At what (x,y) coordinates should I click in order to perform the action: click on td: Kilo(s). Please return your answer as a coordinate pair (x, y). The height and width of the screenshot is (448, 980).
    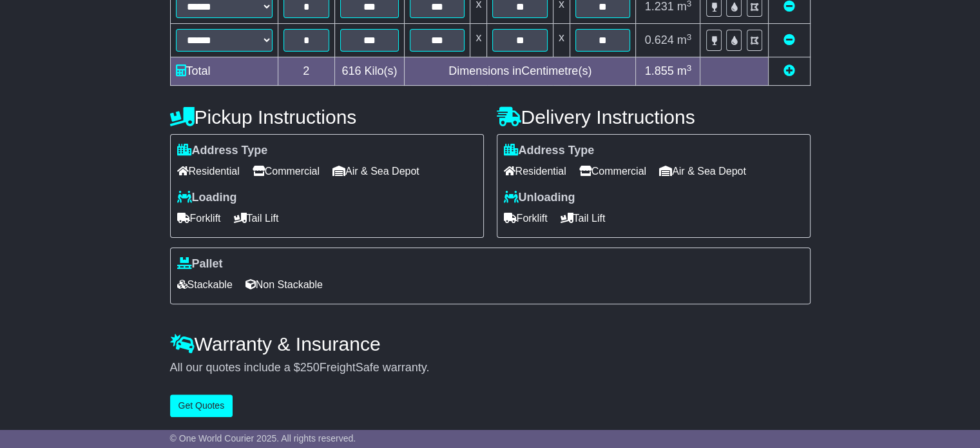
    Looking at the image, I should click on (369, 71).